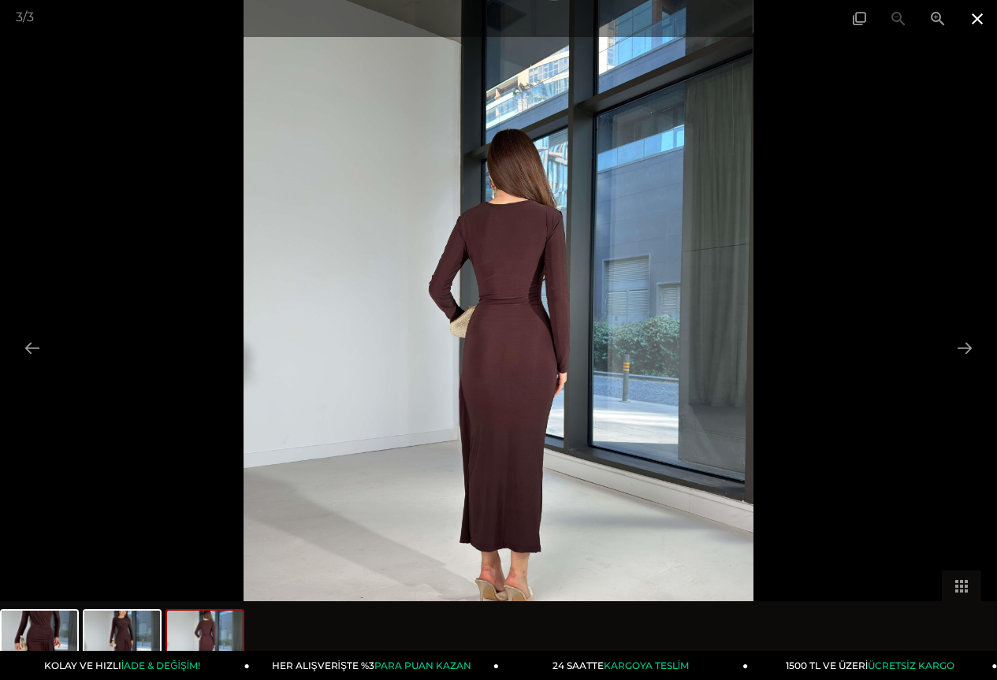  I want to click on button: Toggle thumbnails, so click(961, 585).